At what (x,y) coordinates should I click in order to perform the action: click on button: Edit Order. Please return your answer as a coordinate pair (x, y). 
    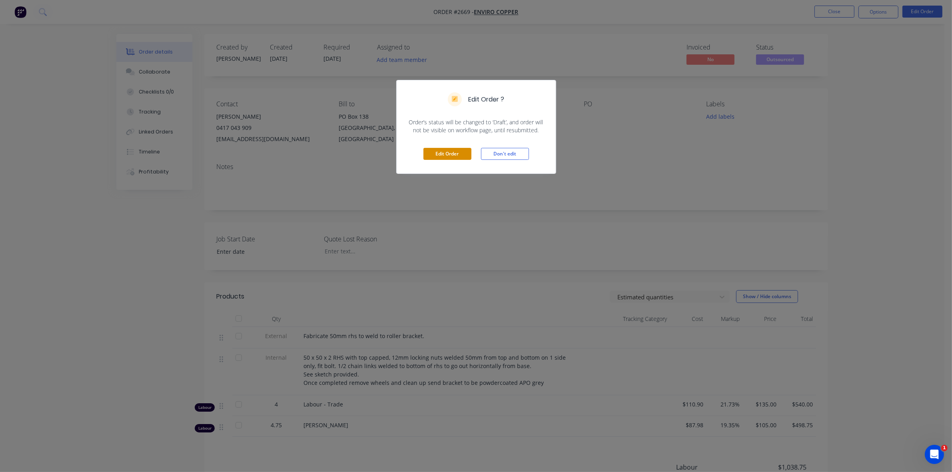
    Looking at the image, I should click on (447, 154).